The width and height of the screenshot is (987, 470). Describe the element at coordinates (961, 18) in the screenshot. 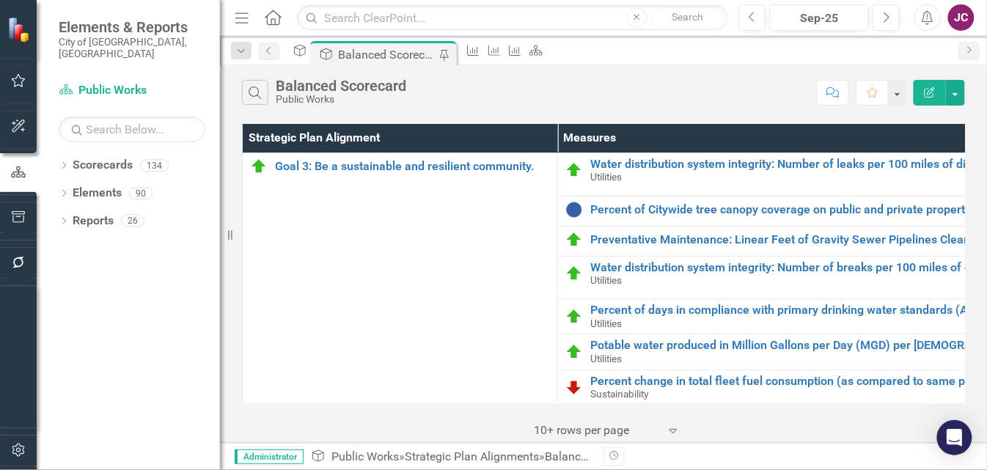

I see `div: JC` at that location.